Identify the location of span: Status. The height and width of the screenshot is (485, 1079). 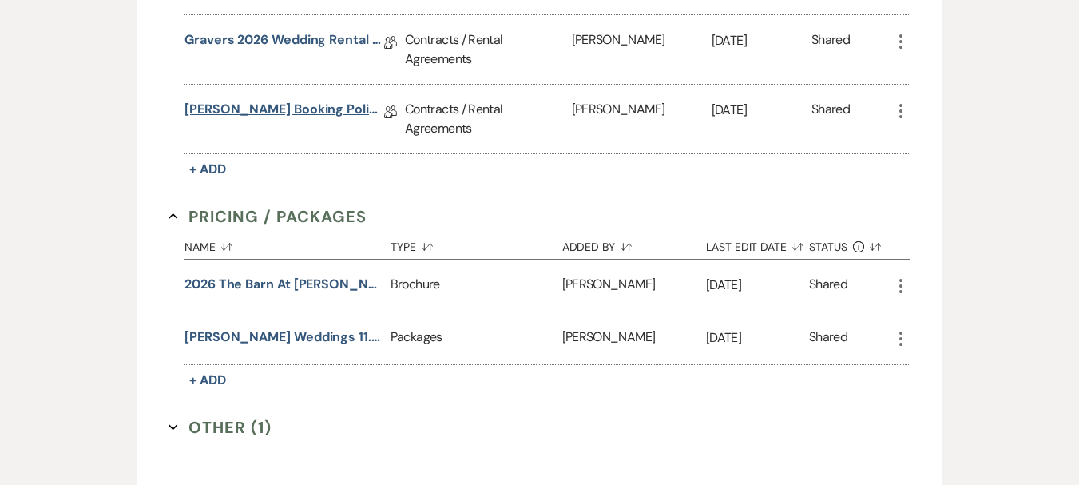
(828, 247).